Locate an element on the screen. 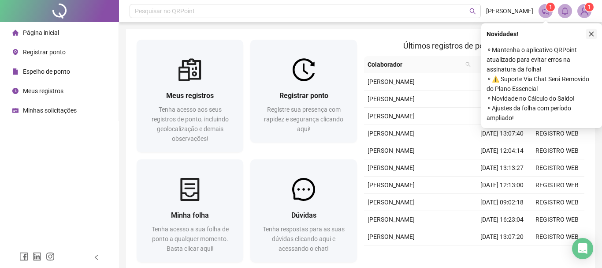  th: Data/Hora is located at coordinates (502, 64).